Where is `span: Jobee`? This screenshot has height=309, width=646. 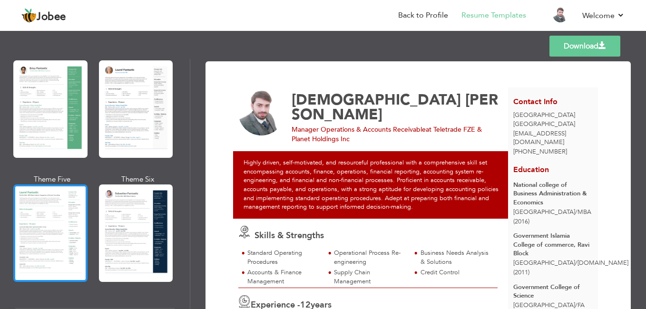
span: Jobee is located at coordinates (51, 17).